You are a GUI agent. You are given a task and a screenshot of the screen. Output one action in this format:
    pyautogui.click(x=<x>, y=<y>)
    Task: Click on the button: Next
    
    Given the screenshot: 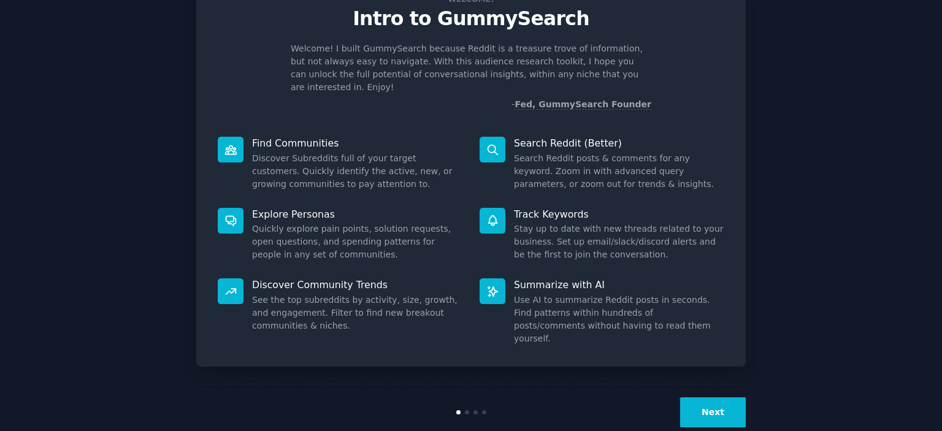 What is the action you would take?
    pyautogui.click(x=713, y=412)
    